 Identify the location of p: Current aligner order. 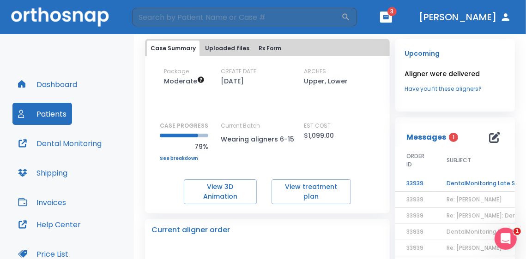
(191, 230).